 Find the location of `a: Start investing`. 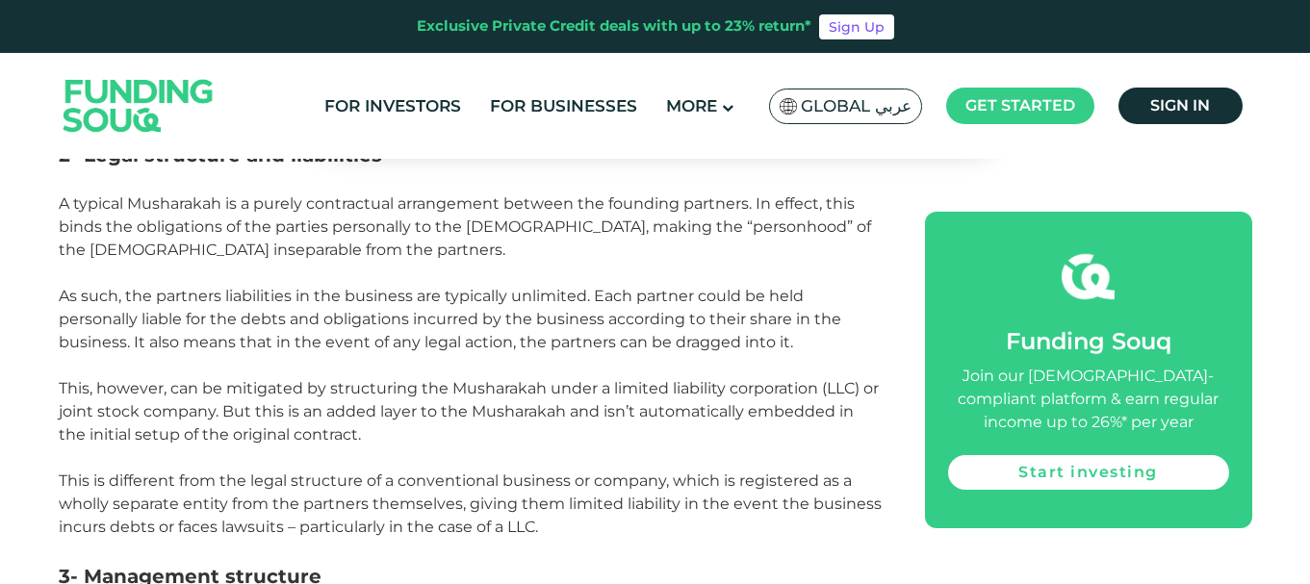

a: Start investing is located at coordinates (1088, 473).